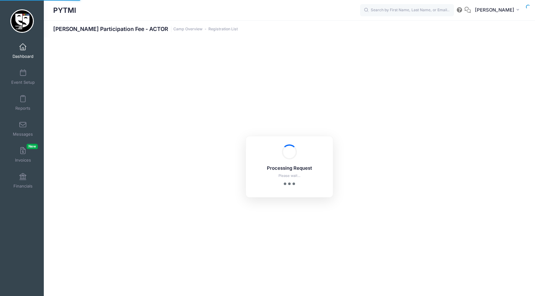 Image resolution: width=535 pixels, height=296 pixels. I want to click on a: Camp Overview, so click(188, 29).